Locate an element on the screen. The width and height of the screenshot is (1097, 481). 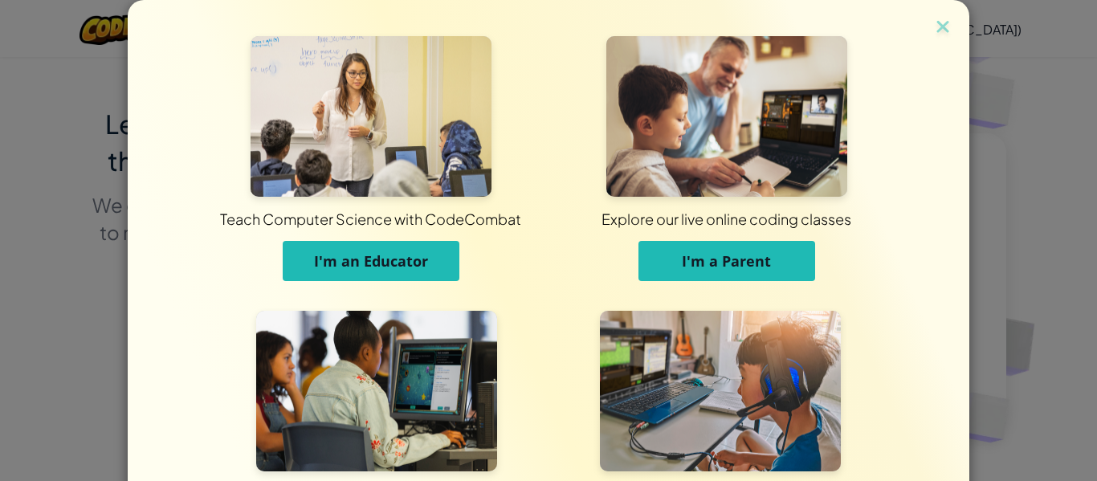
img: For Students is located at coordinates (377, 391).